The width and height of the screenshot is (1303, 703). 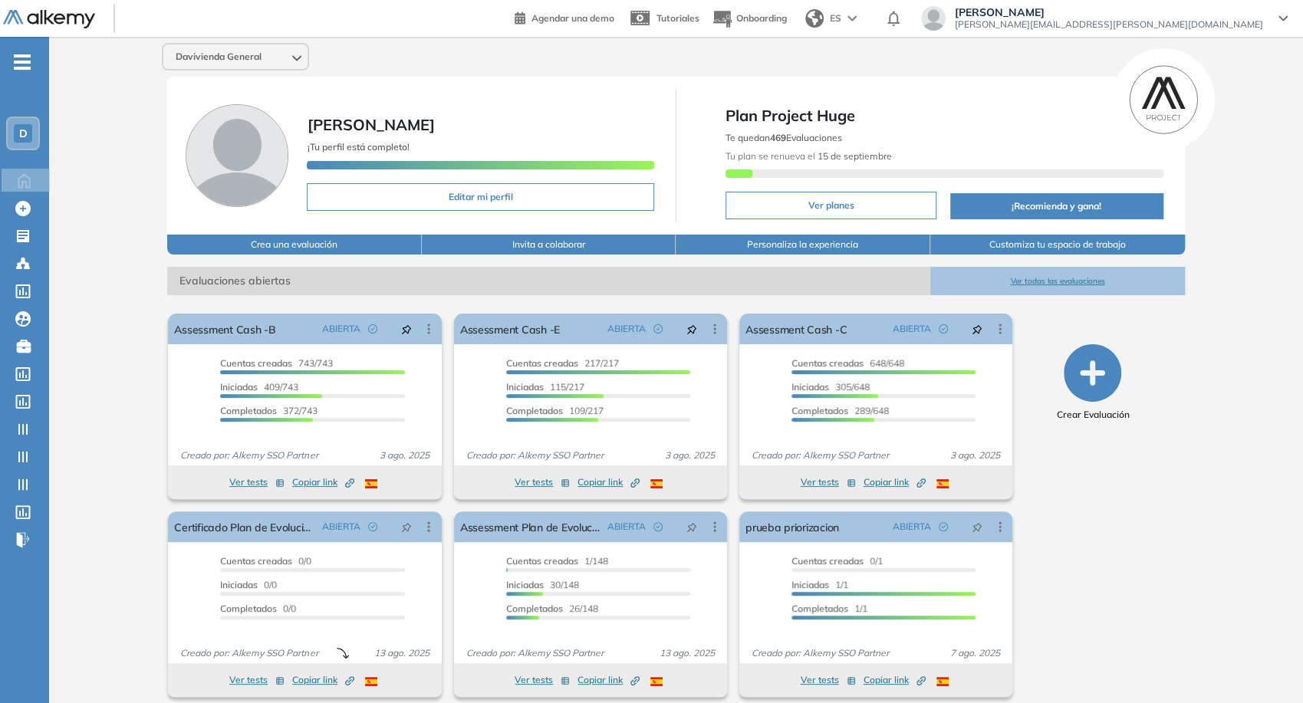 I want to click on button: Ver todas las evaluaciones, so click(x=1058, y=281).